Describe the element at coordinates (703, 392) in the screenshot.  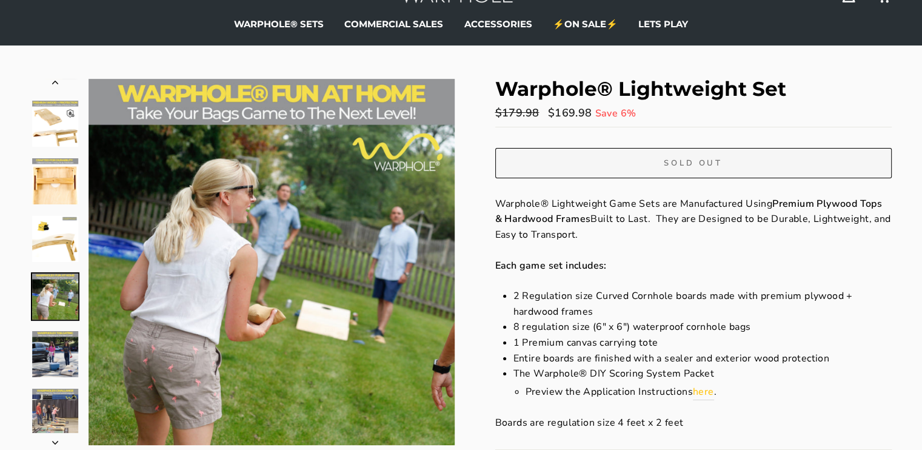
I see `span: here` at that location.